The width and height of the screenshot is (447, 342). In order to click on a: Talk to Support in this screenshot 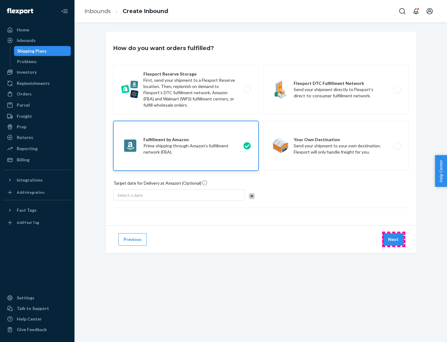, I will do `click(37, 308)`.